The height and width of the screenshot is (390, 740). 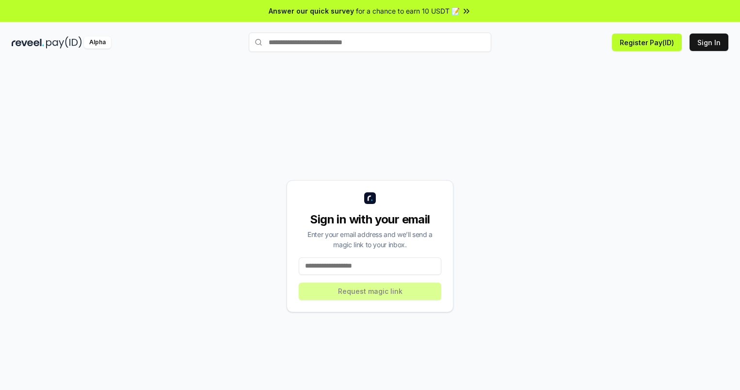 What do you see at coordinates (408, 11) in the screenshot?
I see `span: for a chance to earn 10 USDT 📝` at bounding box center [408, 11].